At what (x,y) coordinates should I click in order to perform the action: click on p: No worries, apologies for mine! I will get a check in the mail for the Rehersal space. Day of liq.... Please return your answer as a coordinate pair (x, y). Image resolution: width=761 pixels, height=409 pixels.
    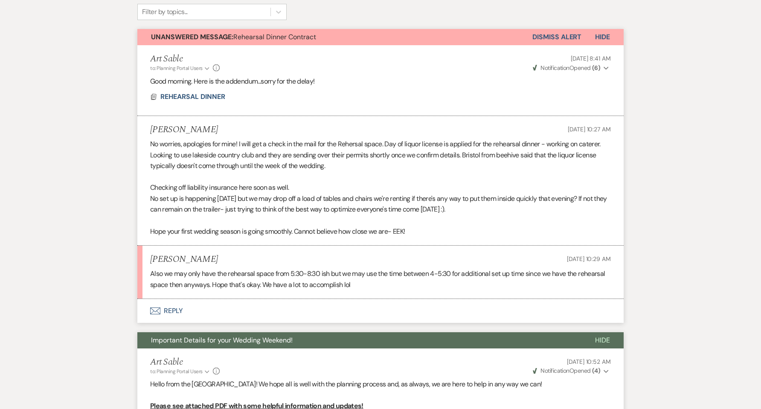
    Looking at the image, I should click on (381, 155).